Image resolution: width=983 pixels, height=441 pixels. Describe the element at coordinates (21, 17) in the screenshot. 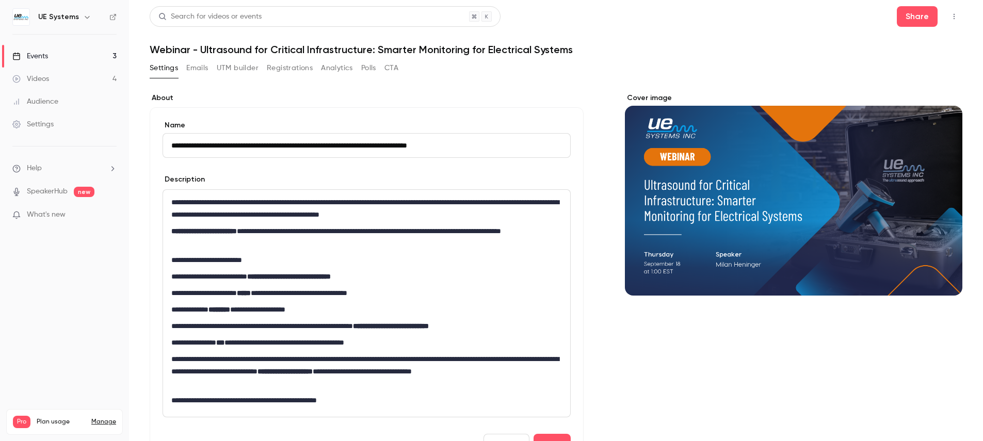

I see `img: UE Systems` at that location.